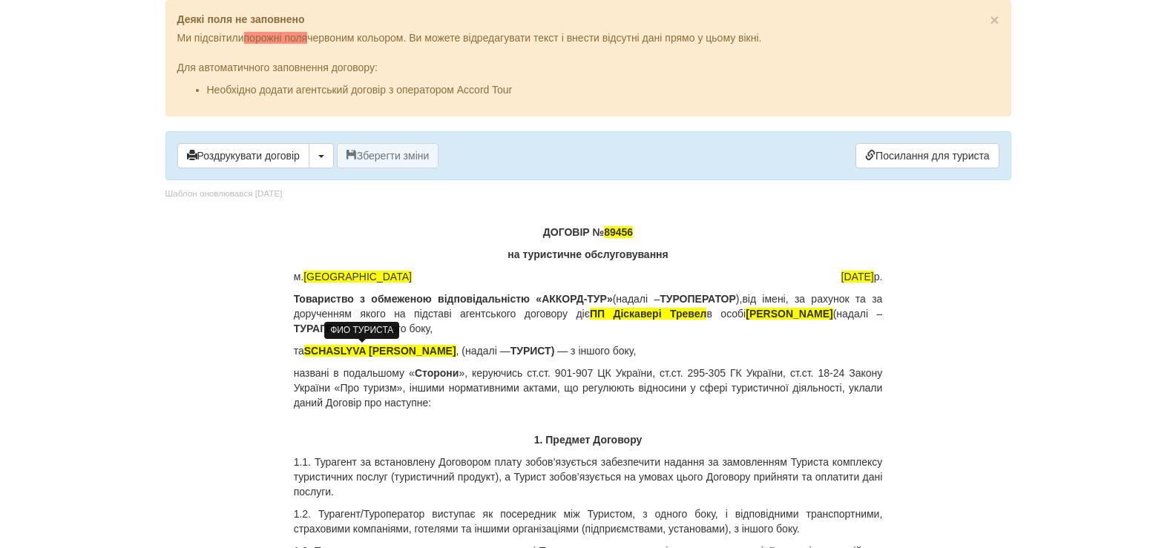 The width and height of the screenshot is (1176, 548). Describe the element at coordinates (589, 19) in the screenshot. I see `p: Деякі поля не заповнено` at that location.